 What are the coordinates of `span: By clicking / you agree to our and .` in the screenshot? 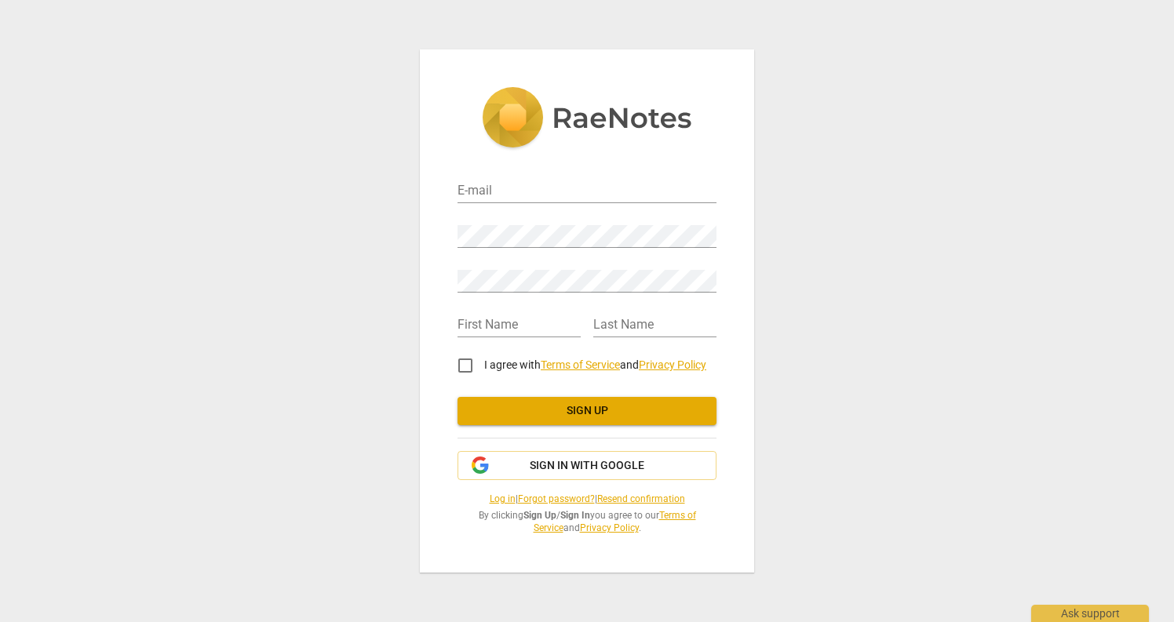 It's located at (587, 522).